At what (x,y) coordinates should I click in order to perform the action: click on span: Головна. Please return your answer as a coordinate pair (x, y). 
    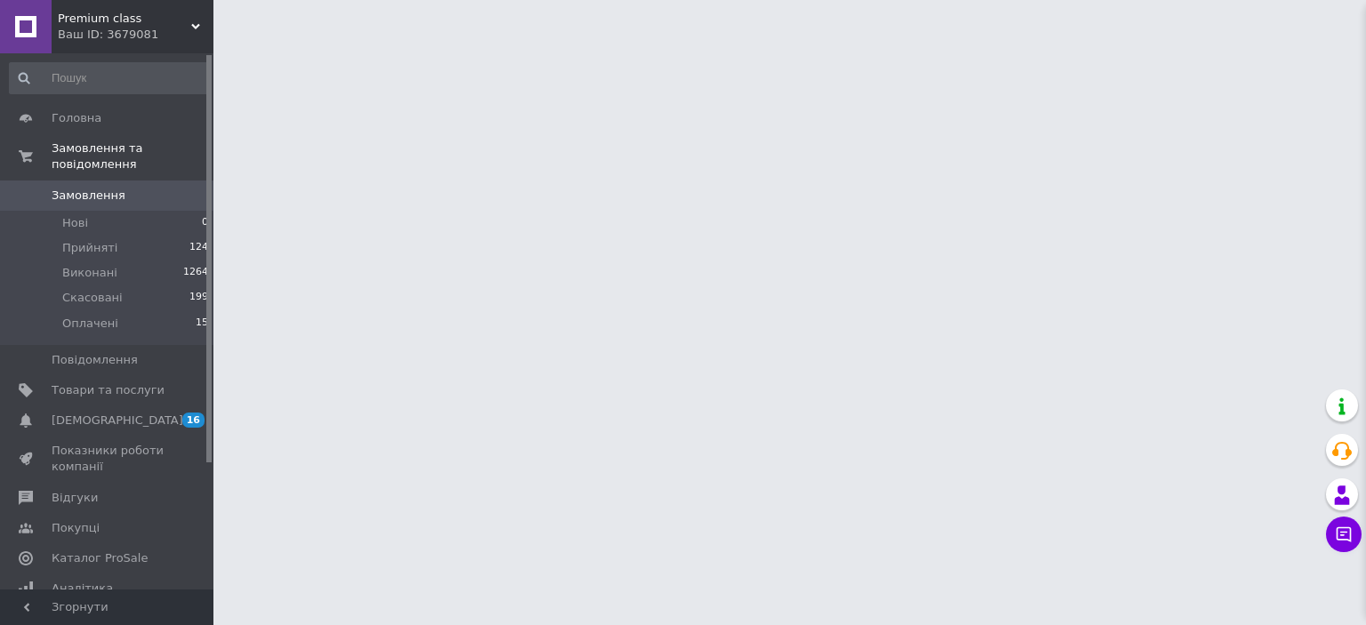
    Looking at the image, I should click on (76, 118).